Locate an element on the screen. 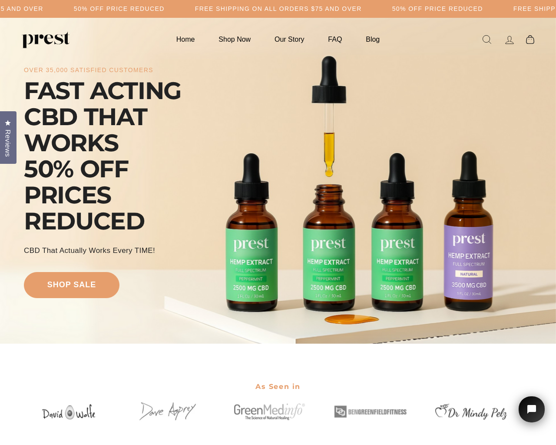  h2: As Seen in is located at coordinates (278, 386).